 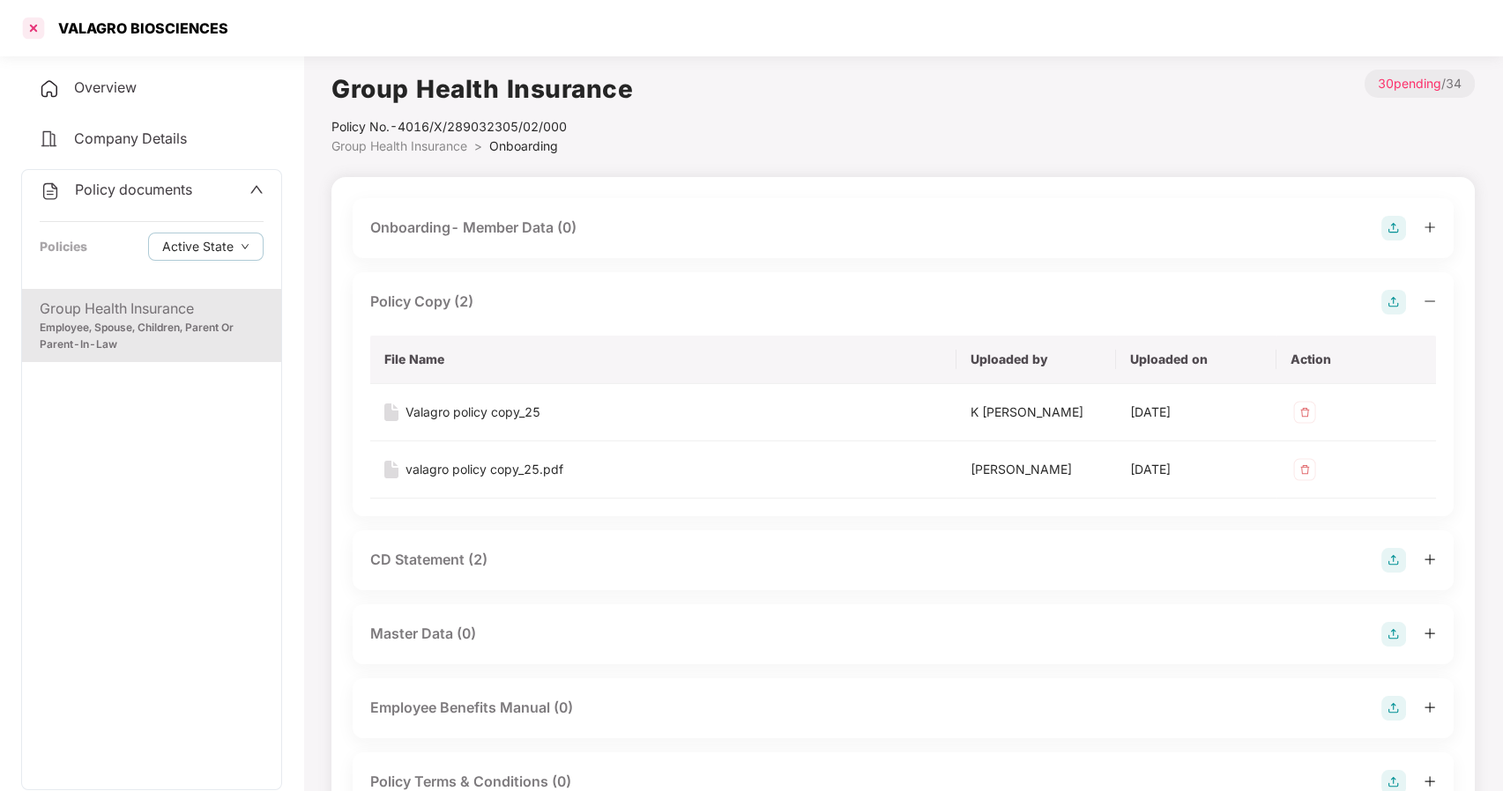 I want to click on span: Policy documents, so click(x=133, y=189).